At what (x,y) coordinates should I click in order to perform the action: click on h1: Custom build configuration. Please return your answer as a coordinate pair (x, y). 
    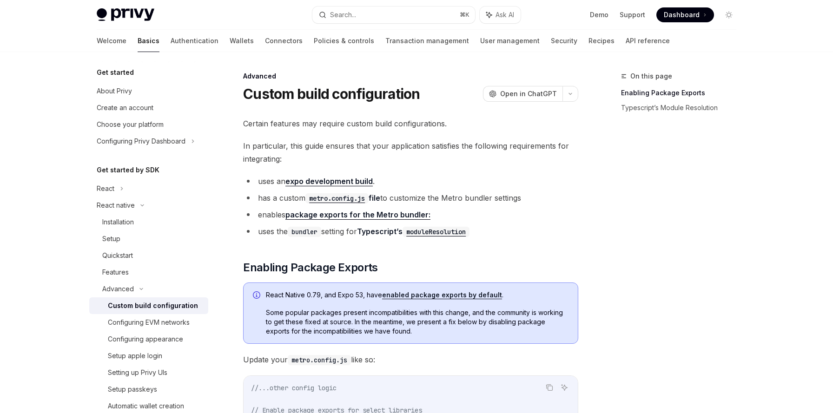
    Looking at the image, I should click on (331, 94).